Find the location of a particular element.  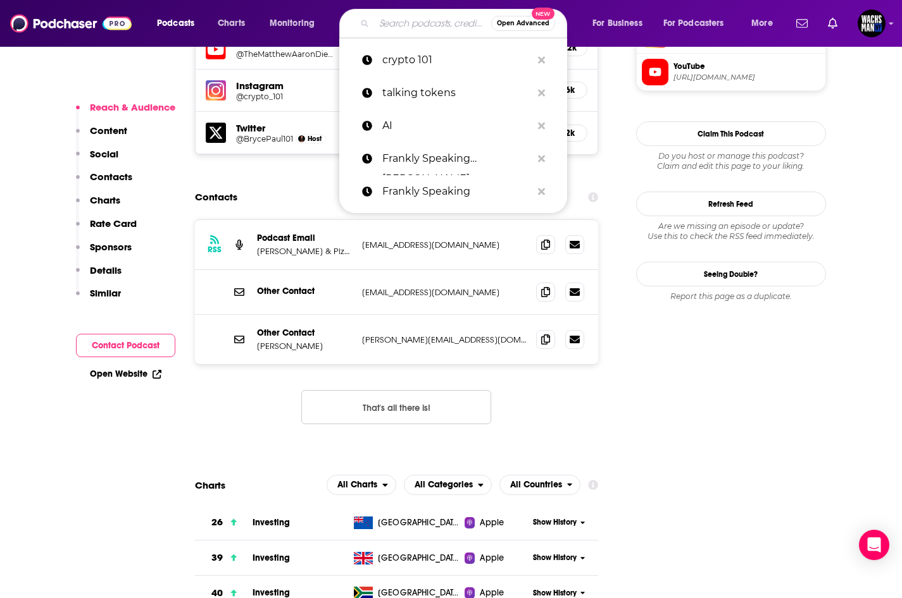

button: Sponsors is located at coordinates (104, 252).